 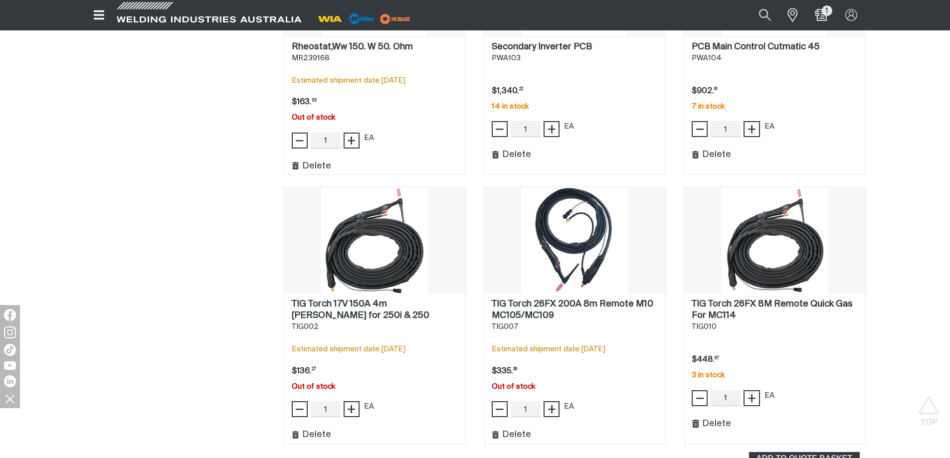 I want to click on h2: Secondary Inverter PCB, so click(x=541, y=47).